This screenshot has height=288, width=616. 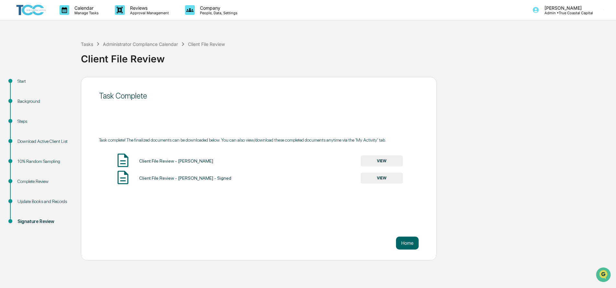 What do you see at coordinates (566, 13) in the screenshot?
I see `p: Admin • True Coastal Capital` at bounding box center [566, 13].